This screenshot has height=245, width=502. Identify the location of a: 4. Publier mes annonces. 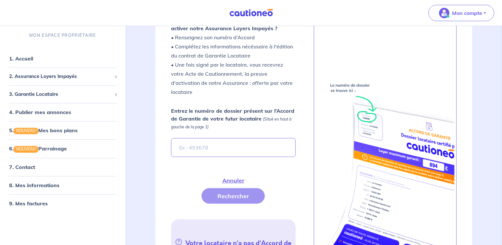
(40, 112).